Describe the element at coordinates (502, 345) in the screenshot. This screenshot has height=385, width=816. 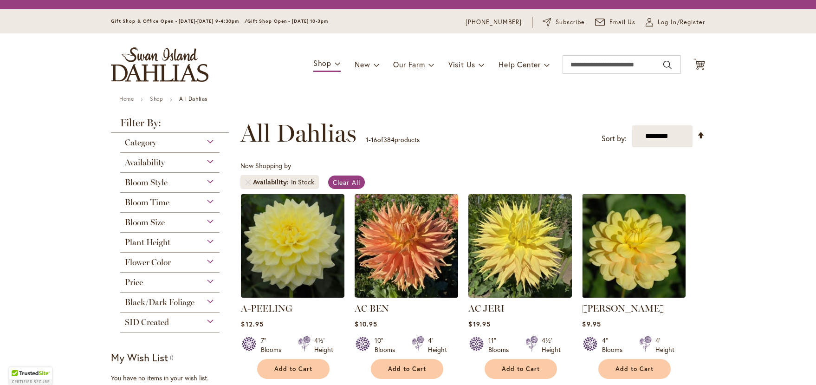
I see `div: 11" Blooms` at that location.